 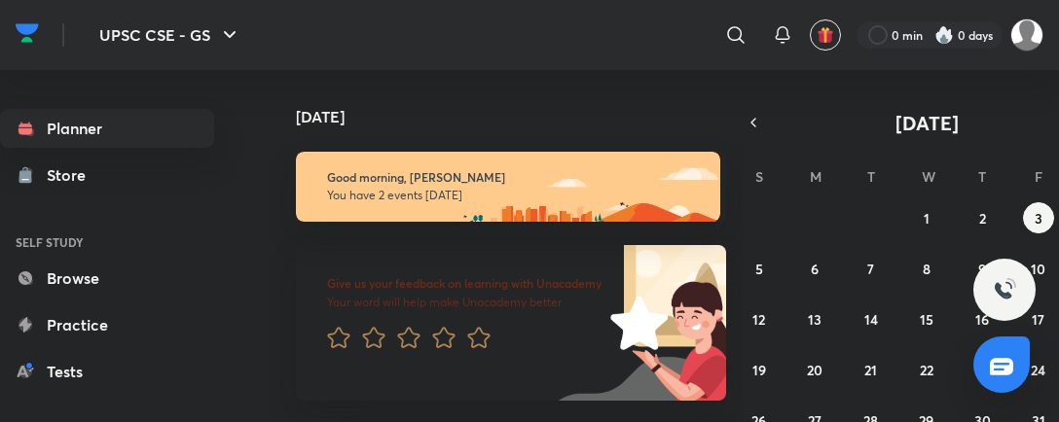 What do you see at coordinates (1005, 290) in the screenshot?
I see `img: ttu` at bounding box center [1005, 290].